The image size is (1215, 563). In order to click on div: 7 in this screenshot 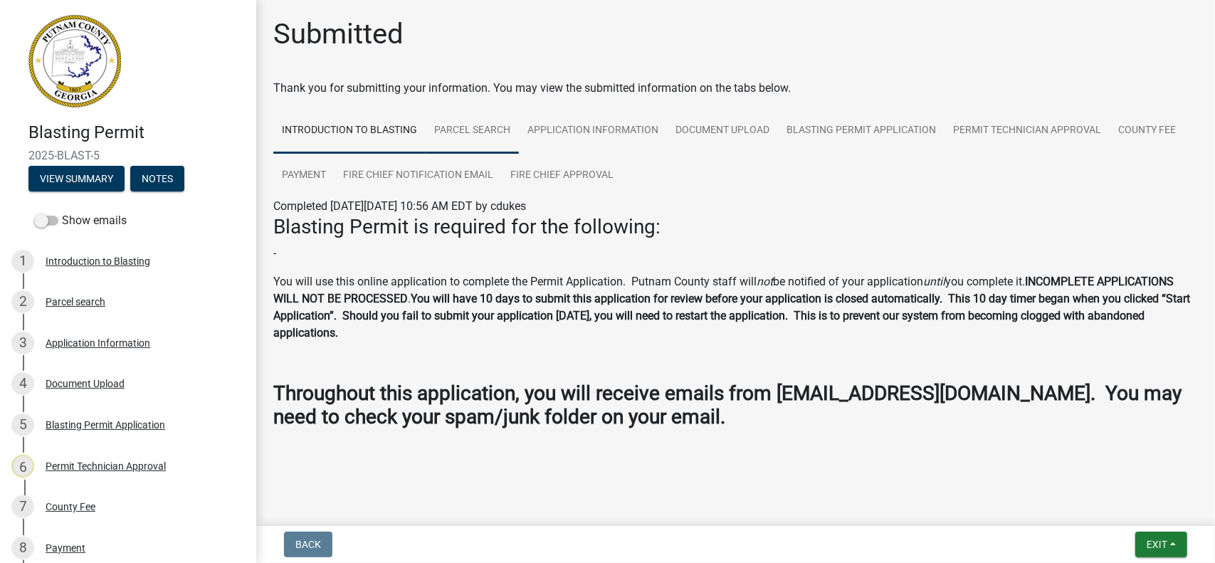, I will do `click(23, 507)`.